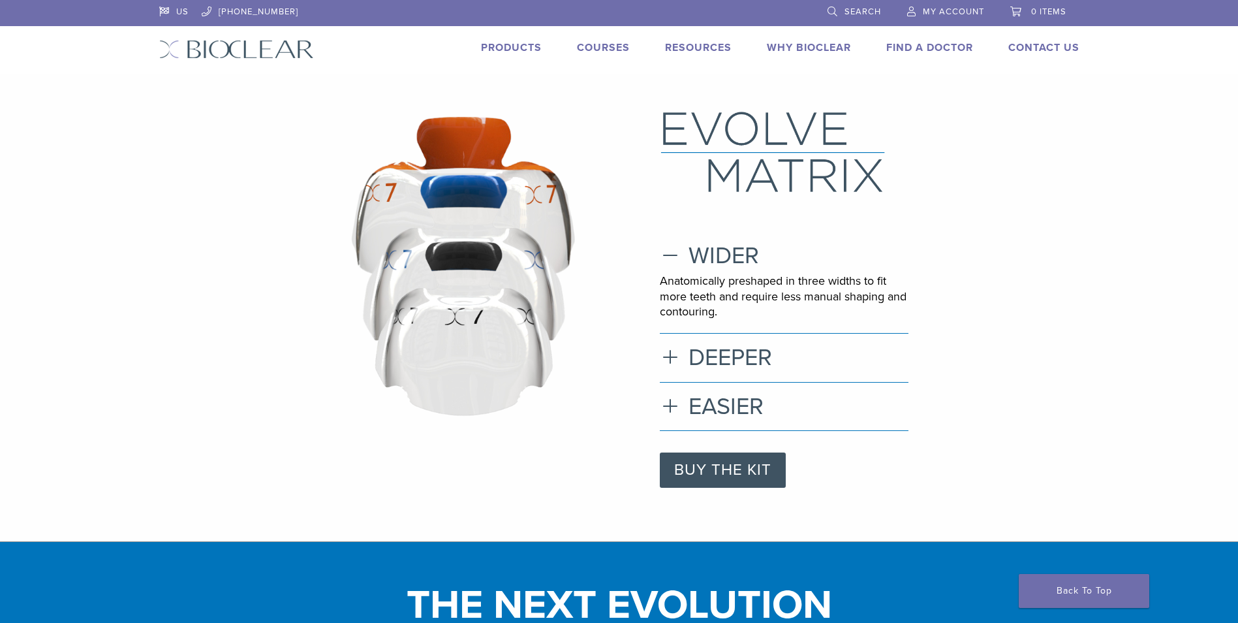 The height and width of the screenshot is (623, 1238). Describe the element at coordinates (603, 48) in the screenshot. I see `a: Courses` at that location.